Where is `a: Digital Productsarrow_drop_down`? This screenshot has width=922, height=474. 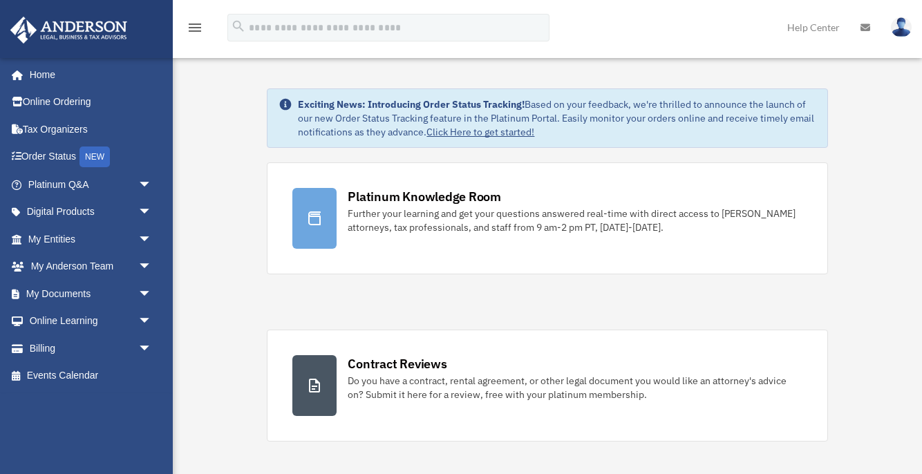 a: Digital Productsarrow_drop_down is located at coordinates (91, 212).